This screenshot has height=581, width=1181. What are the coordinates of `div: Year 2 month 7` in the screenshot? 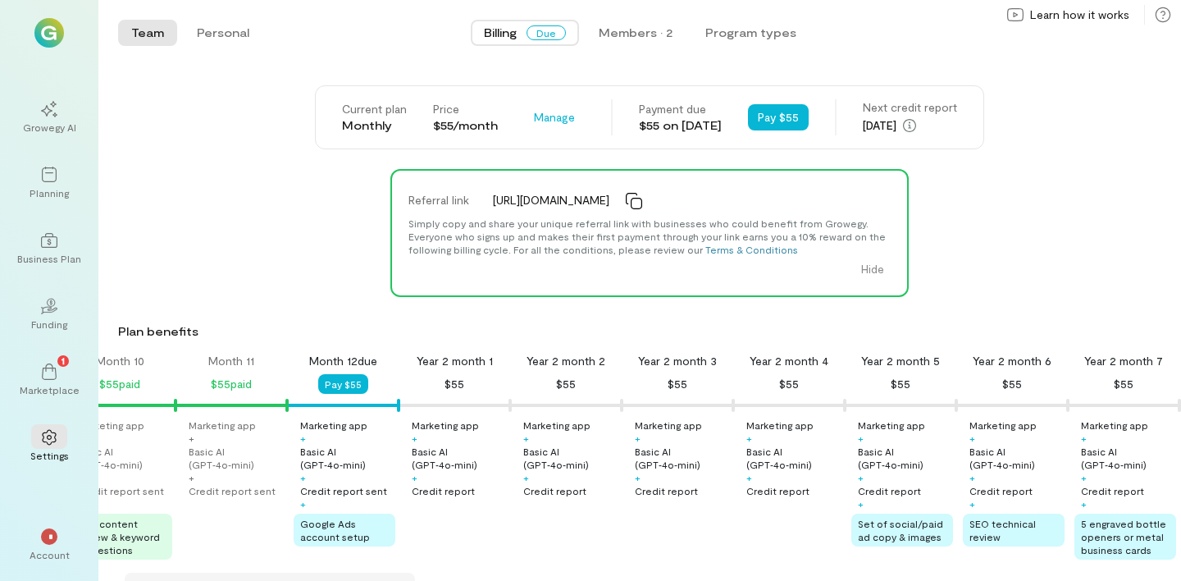 It's located at (1124, 361).